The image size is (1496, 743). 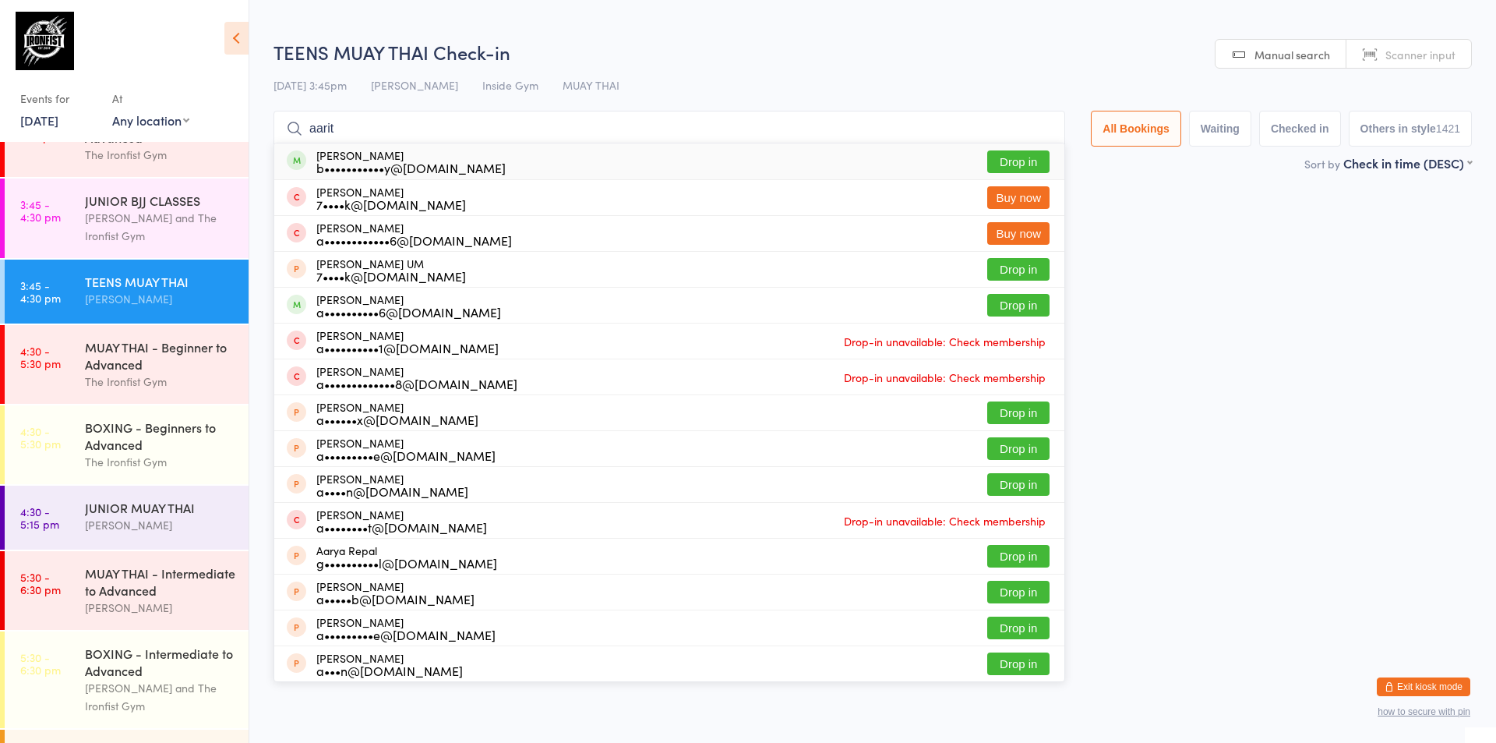 I want to click on button: All Bookings, so click(x=1136, y=129).